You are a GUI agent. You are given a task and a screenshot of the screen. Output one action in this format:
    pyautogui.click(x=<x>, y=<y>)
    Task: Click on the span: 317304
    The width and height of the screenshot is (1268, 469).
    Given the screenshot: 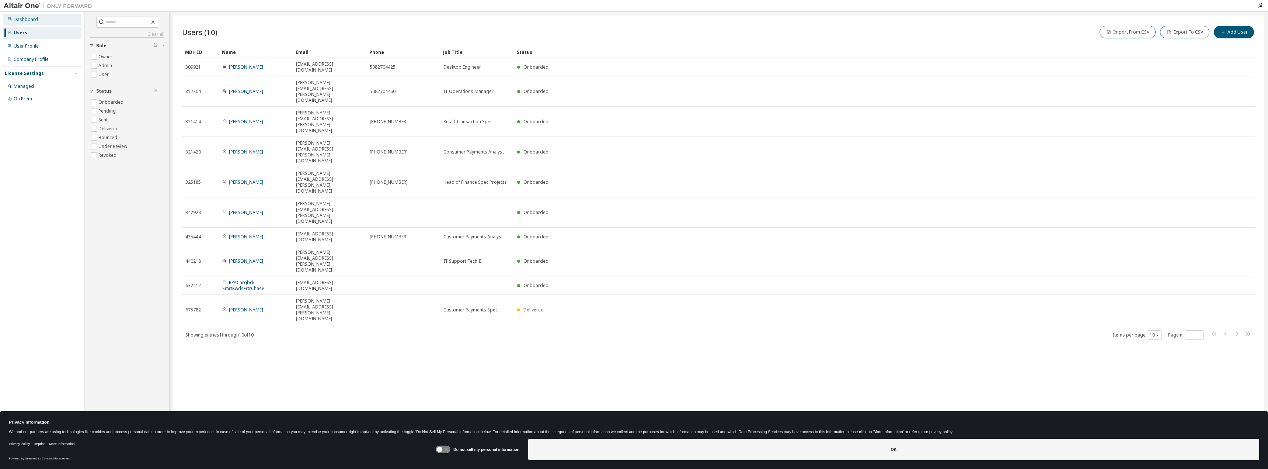 What is the action you would take?
    pyautogui.click(x=193, y=91)
    